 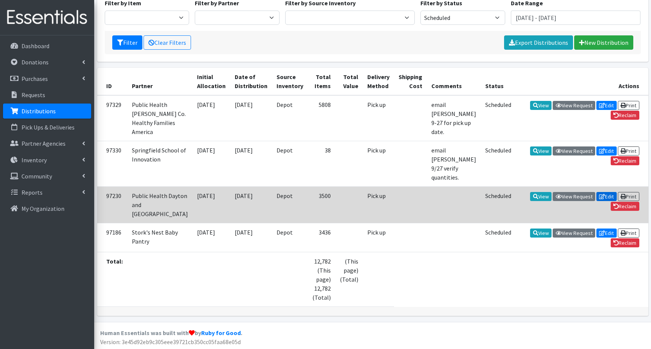 I want to click on th: Total Value, so click(x=349, y=81).